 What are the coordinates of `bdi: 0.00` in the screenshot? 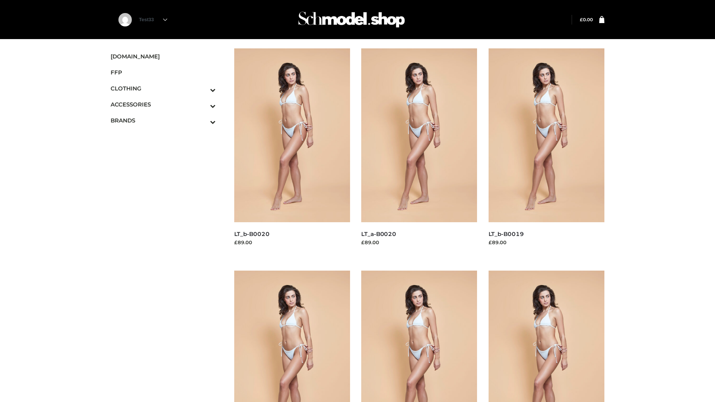 It's located at (586, 19).